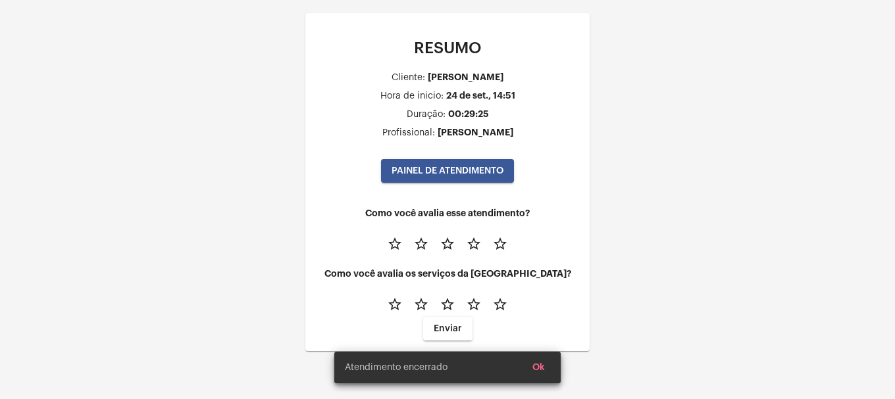 Image resolution: width=895 pixels, height=399 pixels. I want to click on h4: Como você avalia esse atendimento?, so click(447, 213).